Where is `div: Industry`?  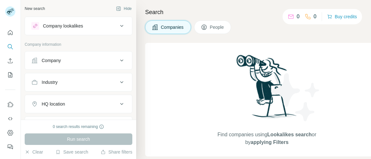
div: Industry is located at coordinates (50, 82).